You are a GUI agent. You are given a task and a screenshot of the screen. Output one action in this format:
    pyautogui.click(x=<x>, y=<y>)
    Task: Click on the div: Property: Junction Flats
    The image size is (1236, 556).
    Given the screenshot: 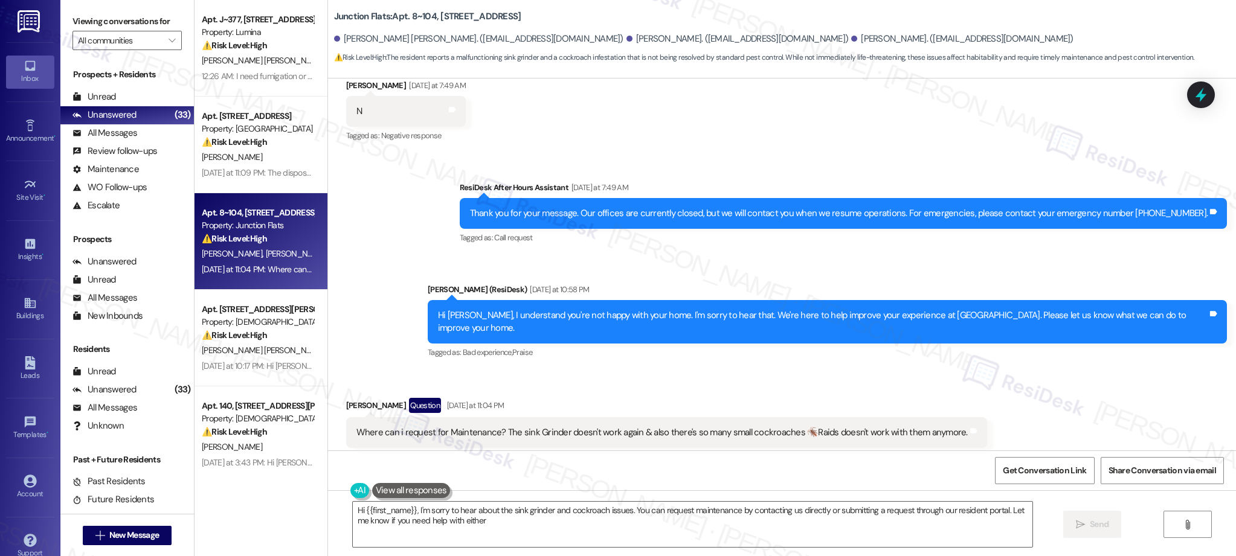 What is the action you would take?
    pyautogui.click(x=257, y=225)
    